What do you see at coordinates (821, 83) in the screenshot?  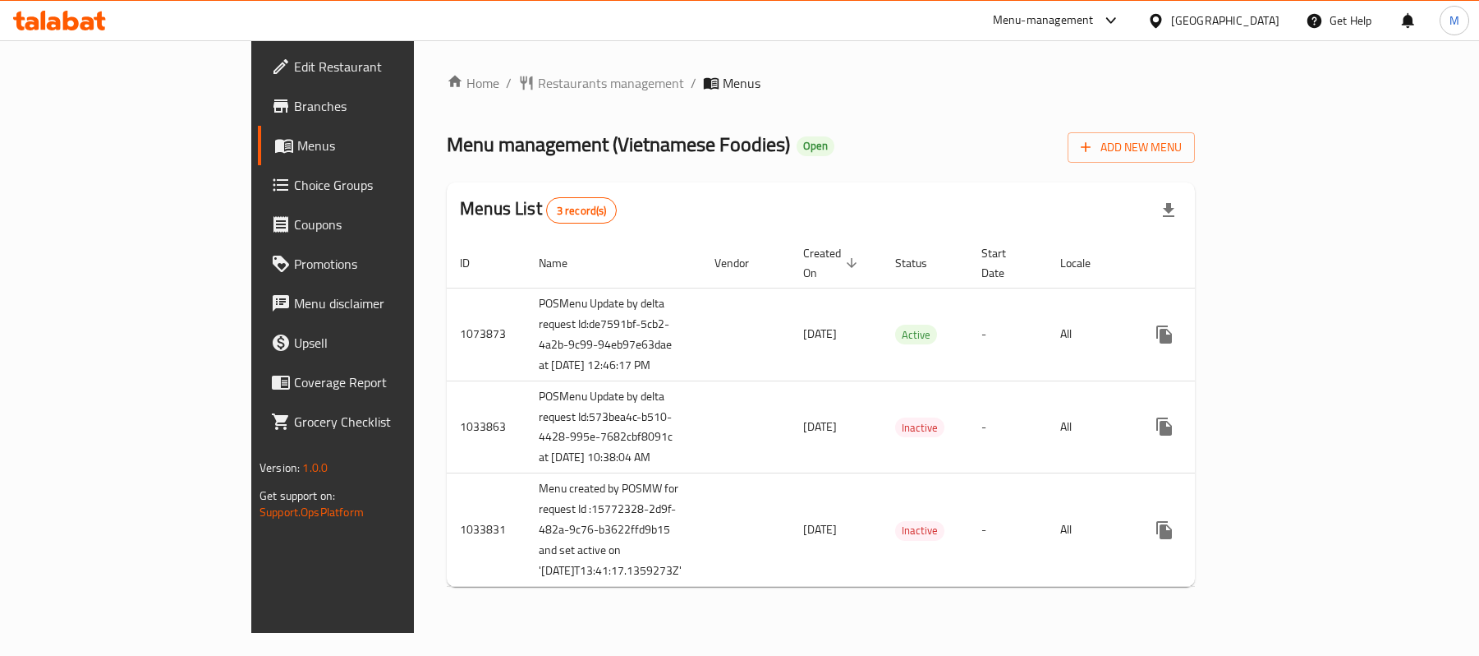 I see `nav: breadcrumb` at bounding box center [821, 83].